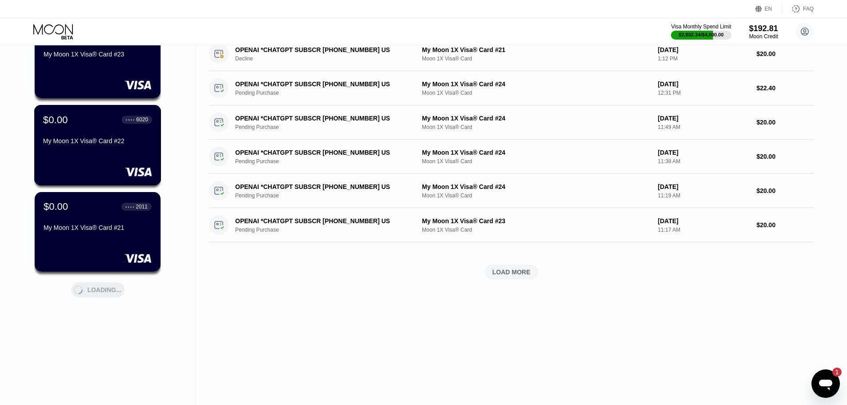 The width and height of the screenshot is (847, 405). What do you see at coordinates (784, 88) in the screenshot?
I see `div: $22.40` at bounding box center [784, 88].